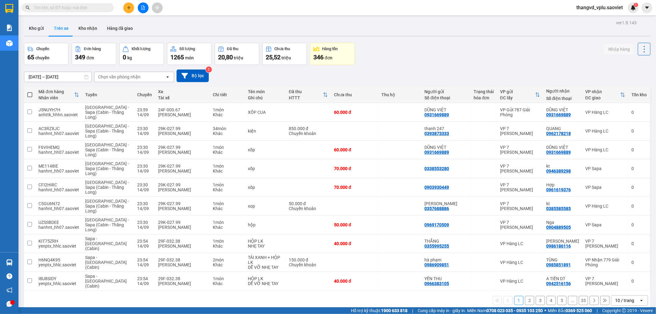 The image size is (656, 314). I want to click on div: yenptx_hhlc.saoviet, so click(59, 246).